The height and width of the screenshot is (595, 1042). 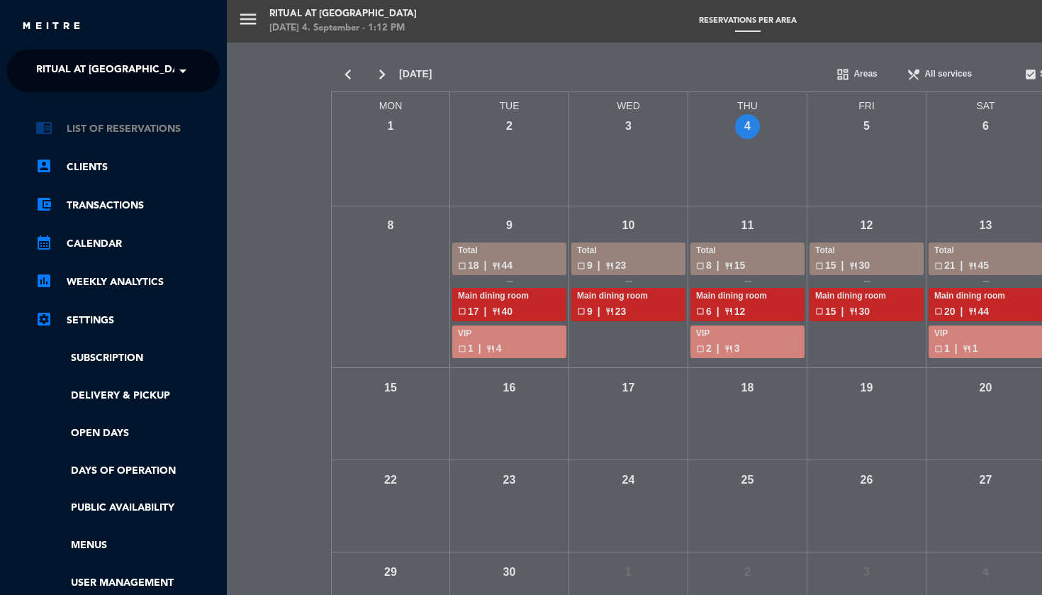 I want to click on a: Public availability, so click(x=128, y=507).